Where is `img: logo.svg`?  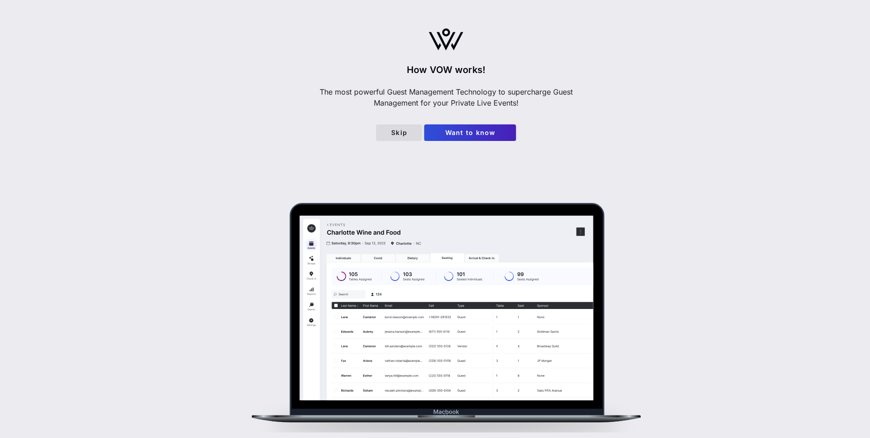
img: logo.svg is located at coordinates (446, 39).